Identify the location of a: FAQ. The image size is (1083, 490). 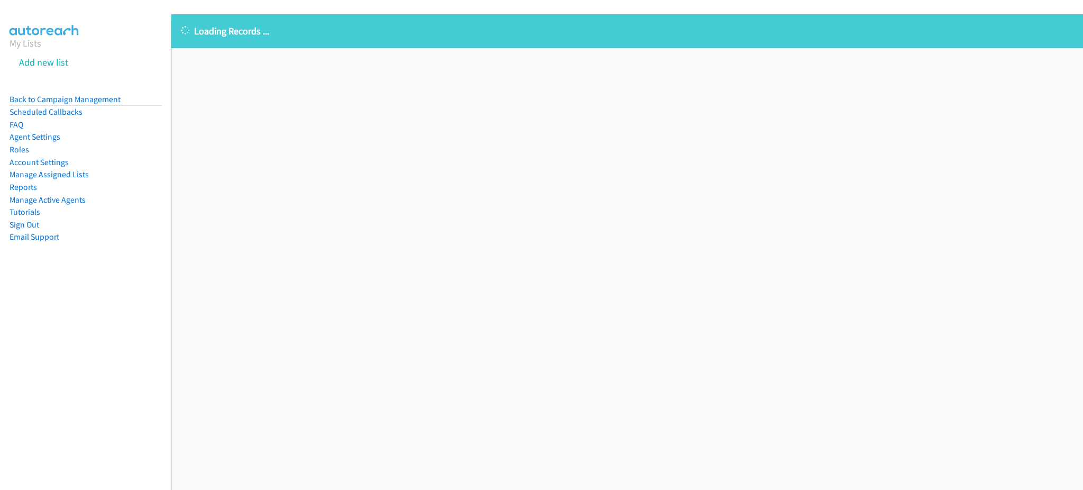
(16, 124).